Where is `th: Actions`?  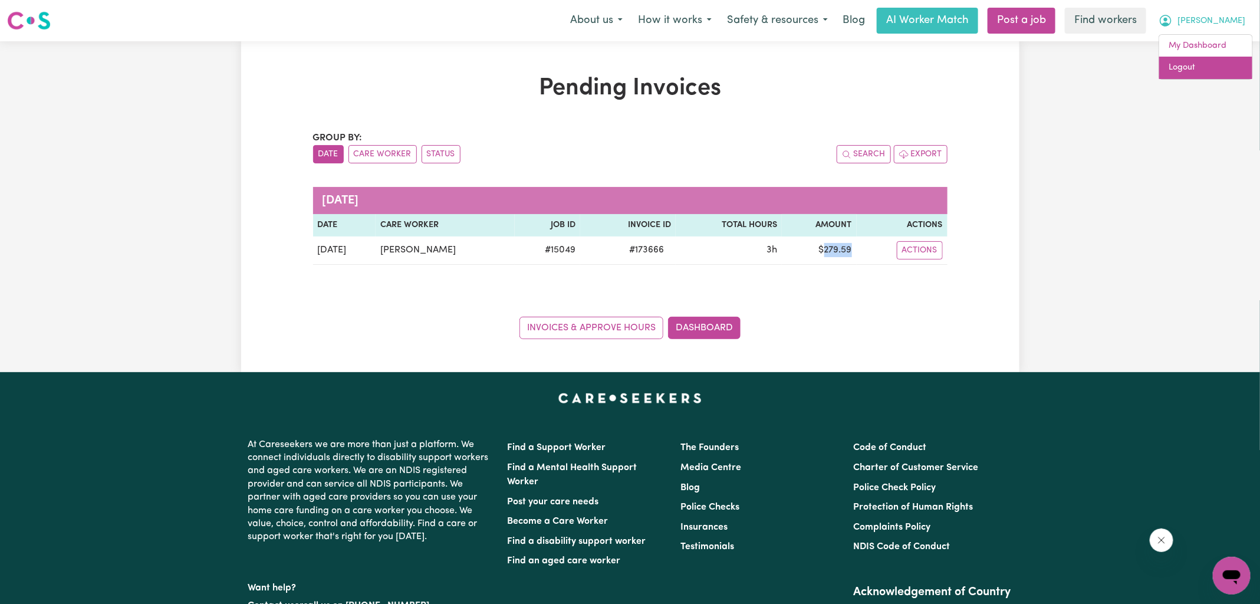 th: Actions is located at coordinates (902, 225).